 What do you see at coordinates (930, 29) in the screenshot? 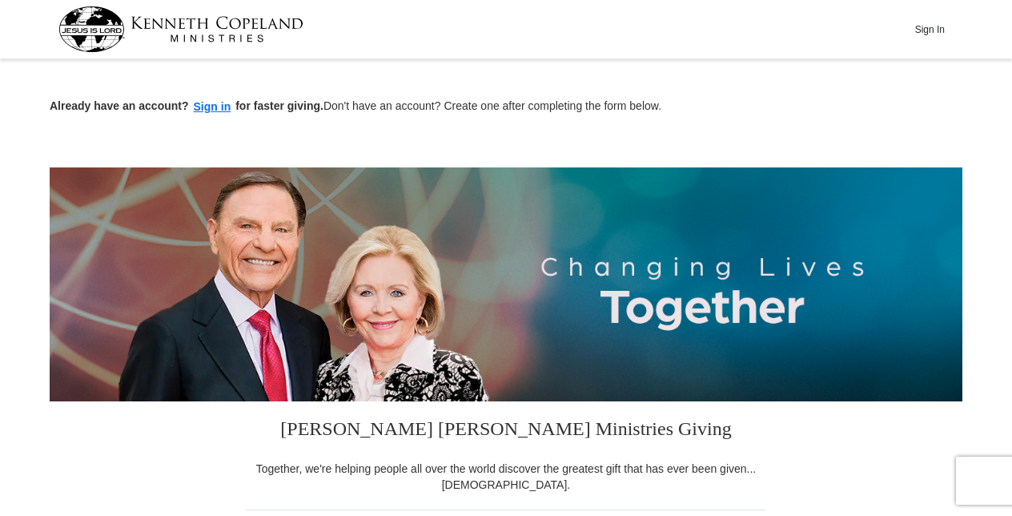
I see `button: Sign In` at bounding box center [930, 29].